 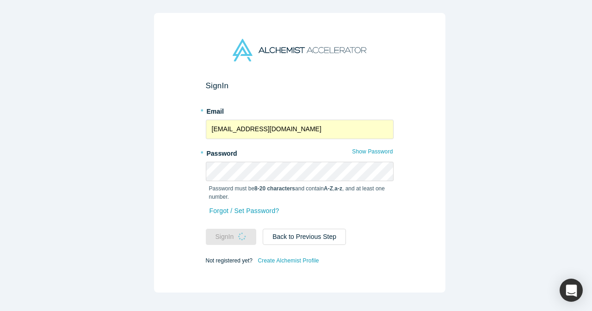 I want to click on strong: a-z, so click(x=338, y=189).